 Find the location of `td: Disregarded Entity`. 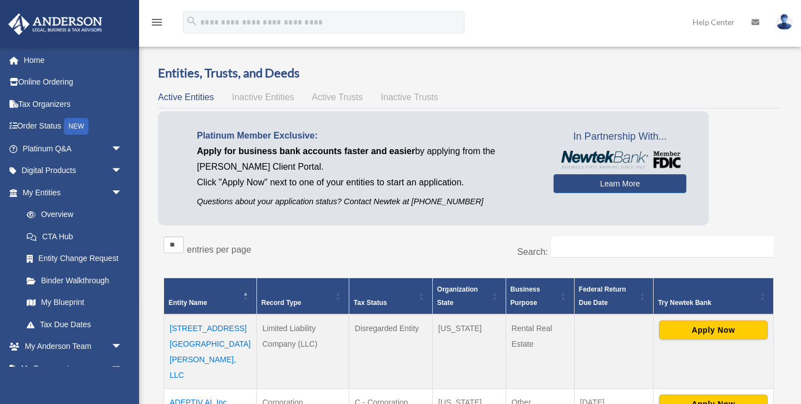

td: Disregarded Entity is located at coordinates (390, 352).